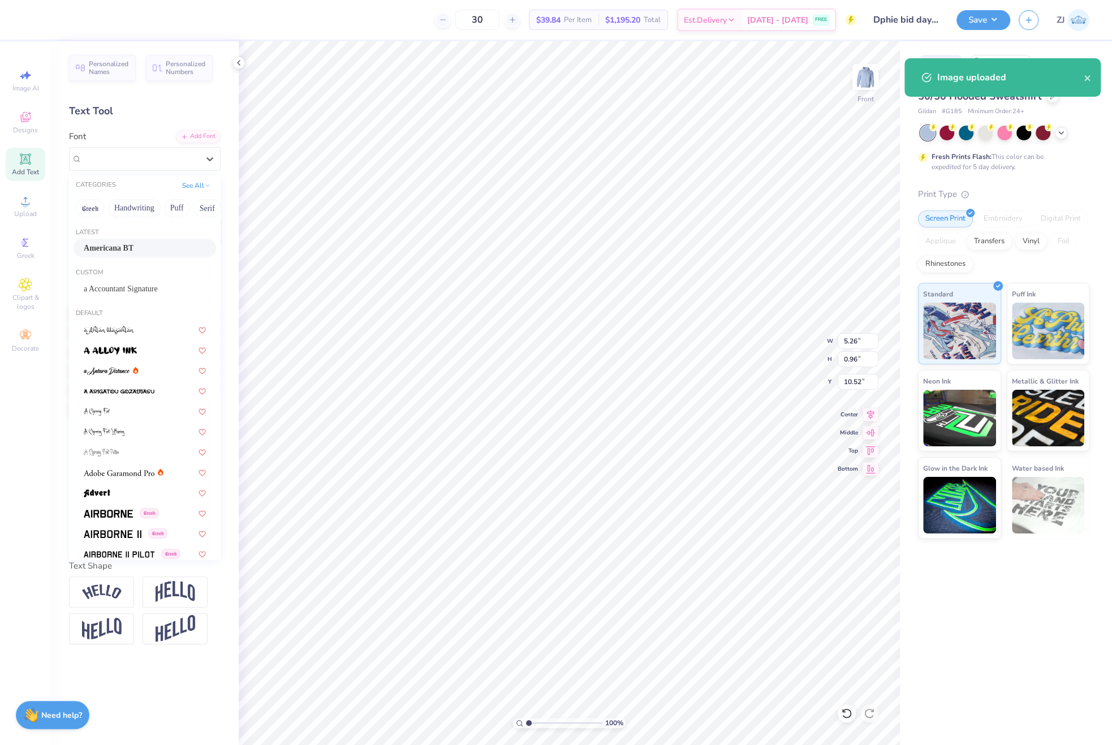 The height and width of the screenshot is (745, 1112). I want to click on span: FREE, so click(821, 20).